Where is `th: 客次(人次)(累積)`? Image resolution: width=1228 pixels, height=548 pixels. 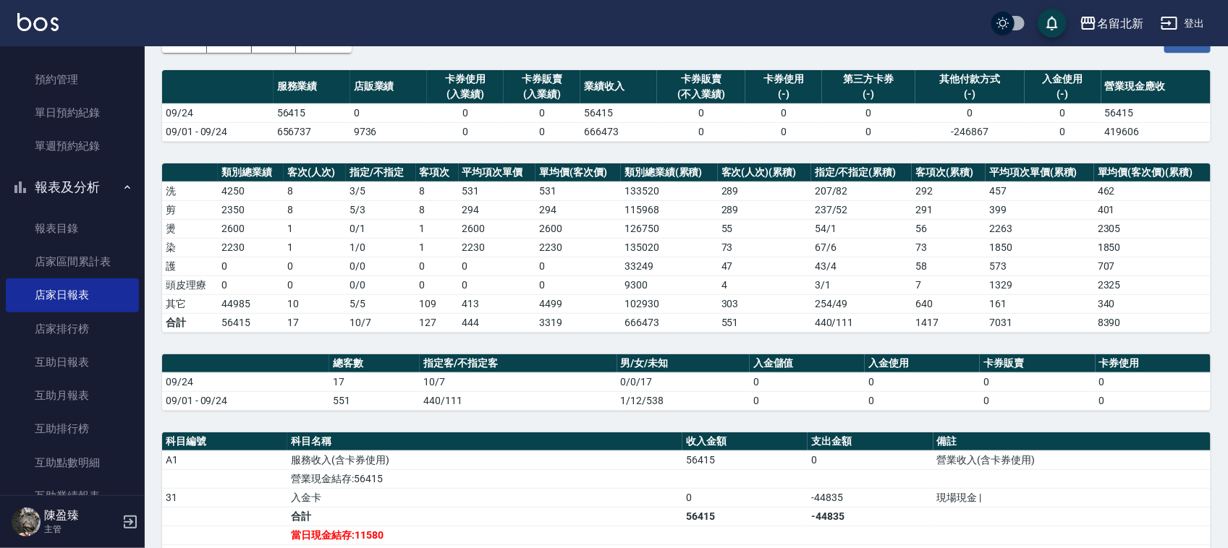
th: 客次(人次)(累積) is located at coordinates (764, 173).